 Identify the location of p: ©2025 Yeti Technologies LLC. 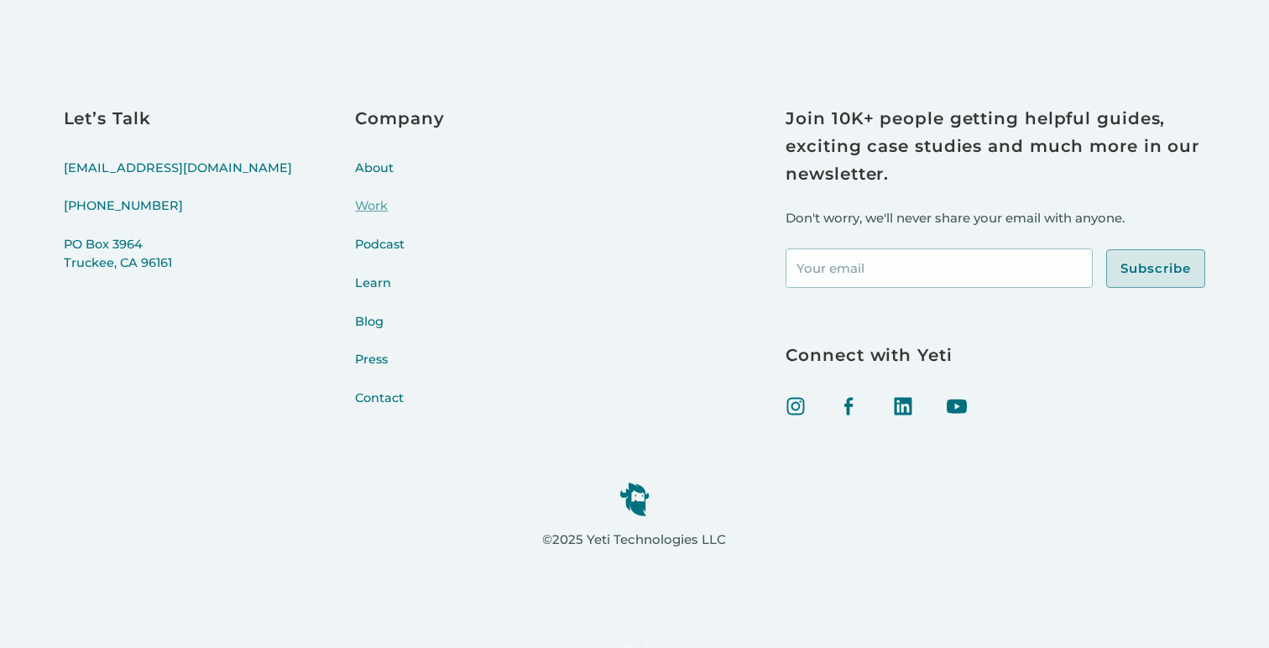
(634, 540).